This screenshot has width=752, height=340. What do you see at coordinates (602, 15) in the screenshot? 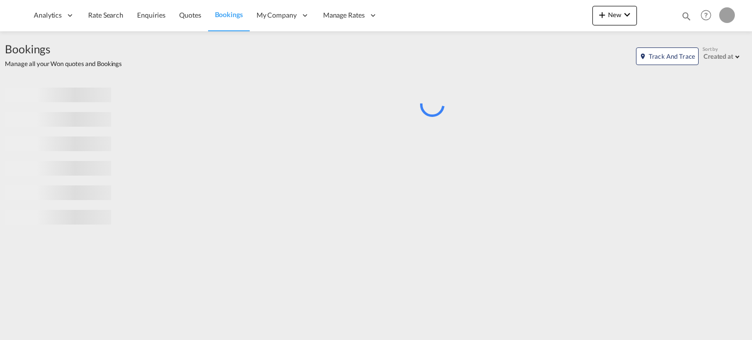
I see `md-icon: icon-plus 400-fg` at bounding box center [602, 15].